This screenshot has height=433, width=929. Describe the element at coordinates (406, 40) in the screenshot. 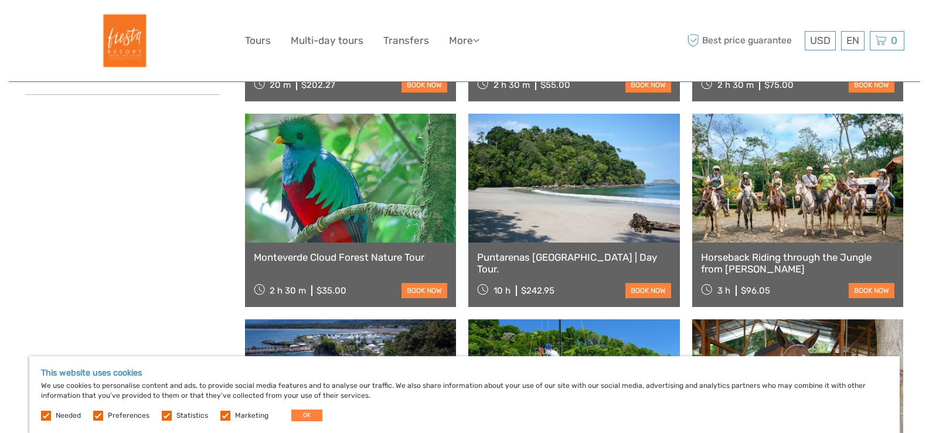

I see `a: Transfers` at that location.